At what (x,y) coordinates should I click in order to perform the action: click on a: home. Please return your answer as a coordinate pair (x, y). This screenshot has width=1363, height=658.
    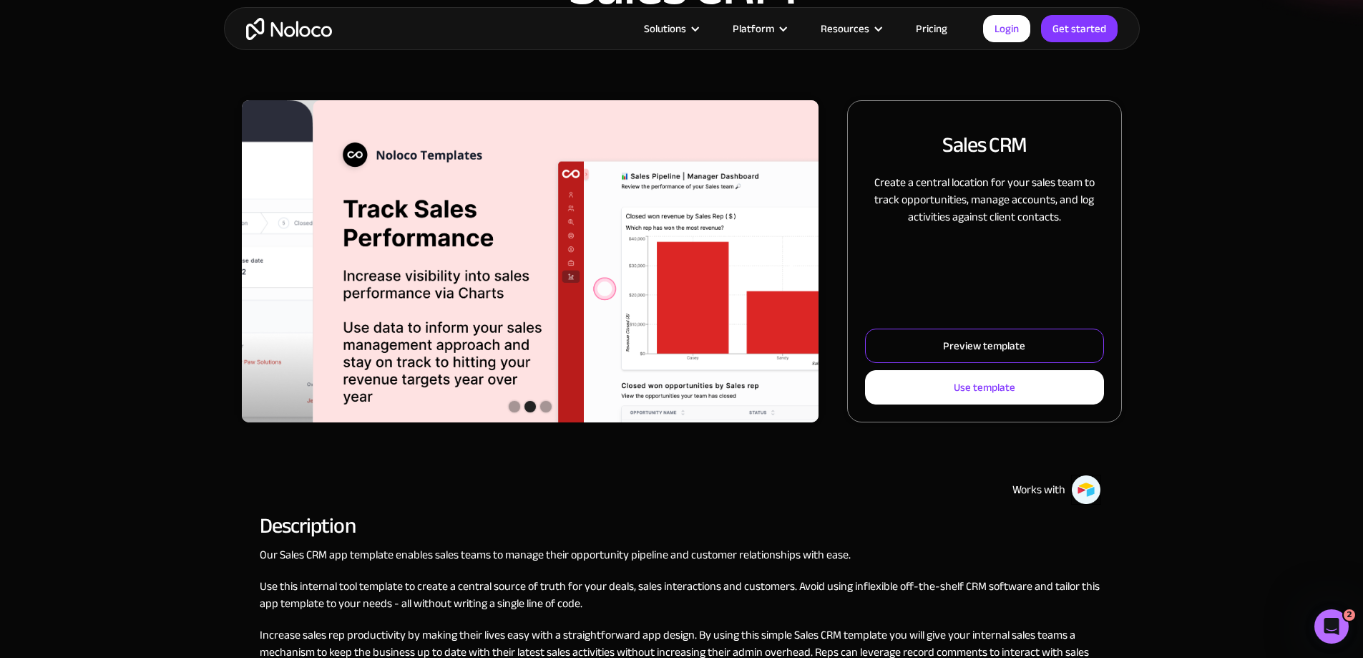
    Looking at the image, I should click on (289, 29).